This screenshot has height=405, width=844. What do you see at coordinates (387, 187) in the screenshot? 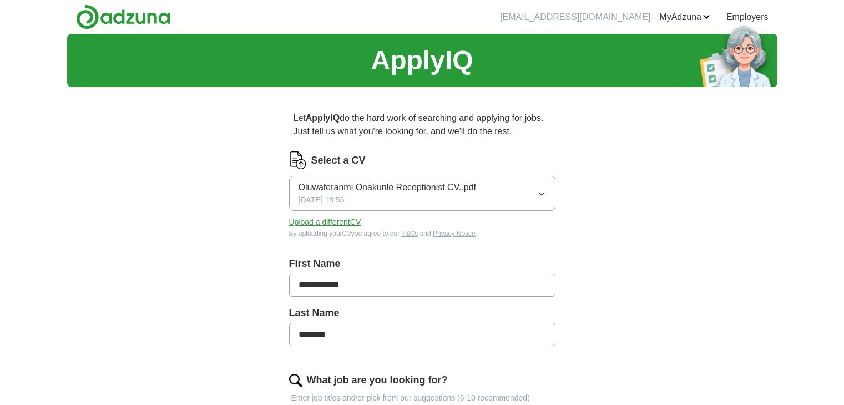
I see `span: Oluwaferanmi Onakunle Receptionist CV..pdf` at bounding box center [387, 187].